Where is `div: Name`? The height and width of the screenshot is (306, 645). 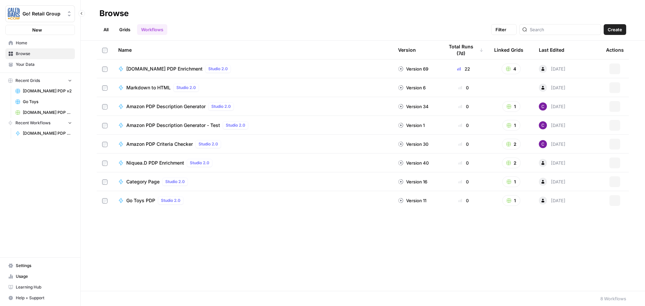 div: Name is located at coordinates (253, 50).